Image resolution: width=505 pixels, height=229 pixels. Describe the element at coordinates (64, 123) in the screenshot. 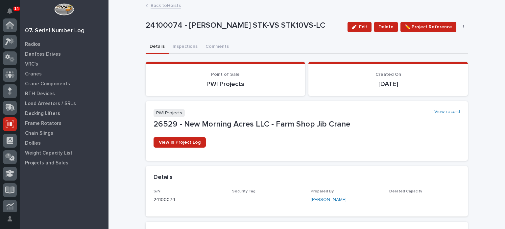

I see `a: Frame Rotators` at that location.